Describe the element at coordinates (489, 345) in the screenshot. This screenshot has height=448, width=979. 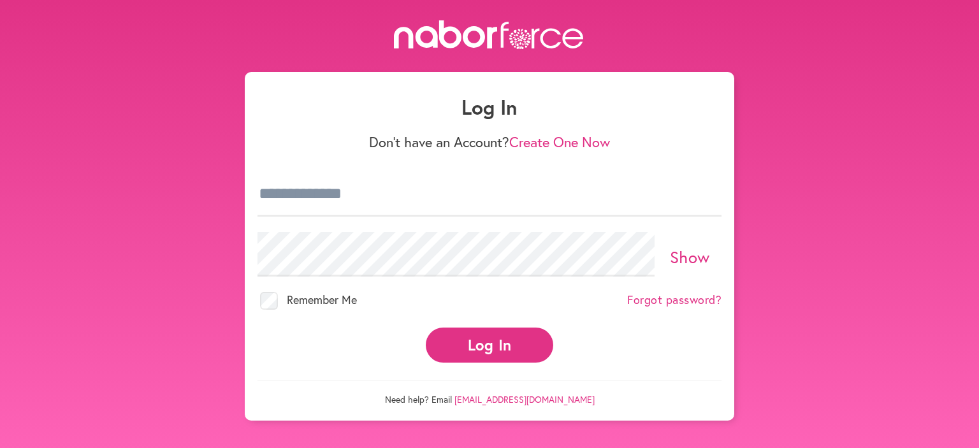
I see `button: Log In` at that location.